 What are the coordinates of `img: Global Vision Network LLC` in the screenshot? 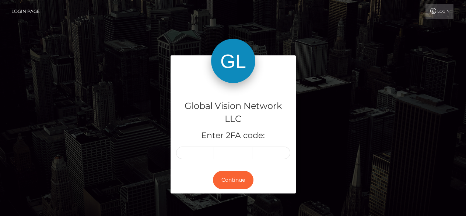 It's located at (233, 61).